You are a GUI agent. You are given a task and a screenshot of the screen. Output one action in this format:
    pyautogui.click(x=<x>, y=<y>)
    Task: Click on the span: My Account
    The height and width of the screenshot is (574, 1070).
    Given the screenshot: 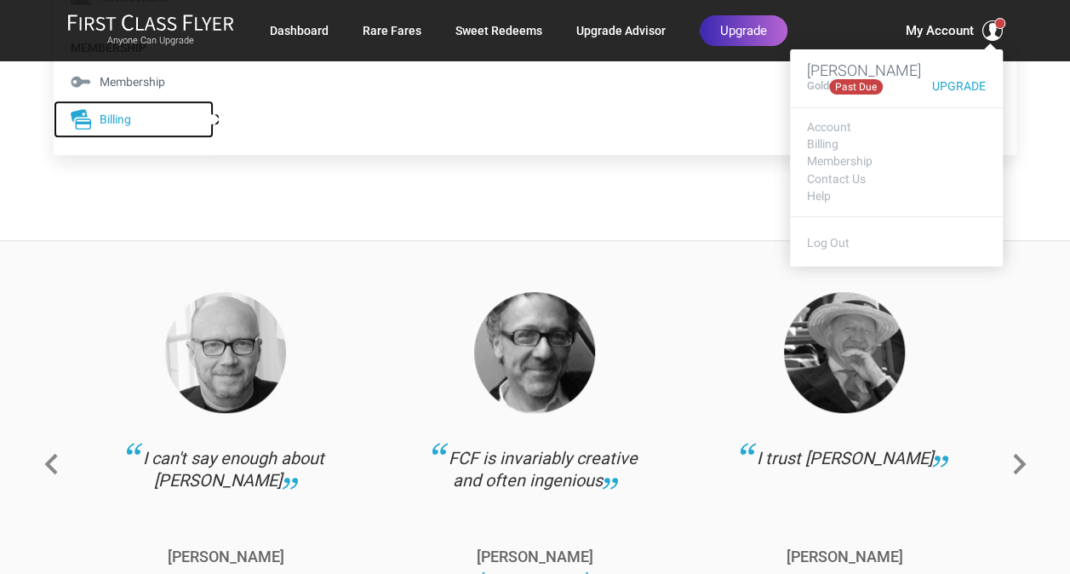 What is the action you would take?
    pyautogui.click(x=939, y=31)
    